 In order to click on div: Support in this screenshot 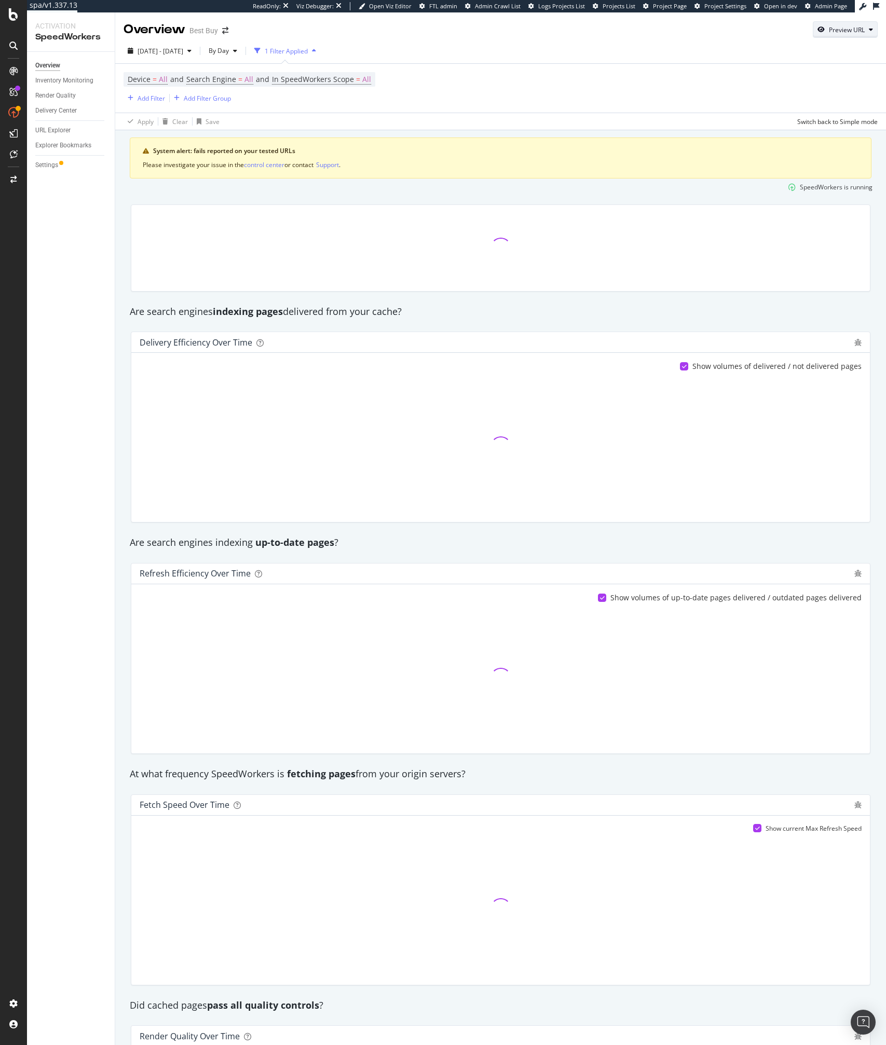, I will do `click(327, 164)`.